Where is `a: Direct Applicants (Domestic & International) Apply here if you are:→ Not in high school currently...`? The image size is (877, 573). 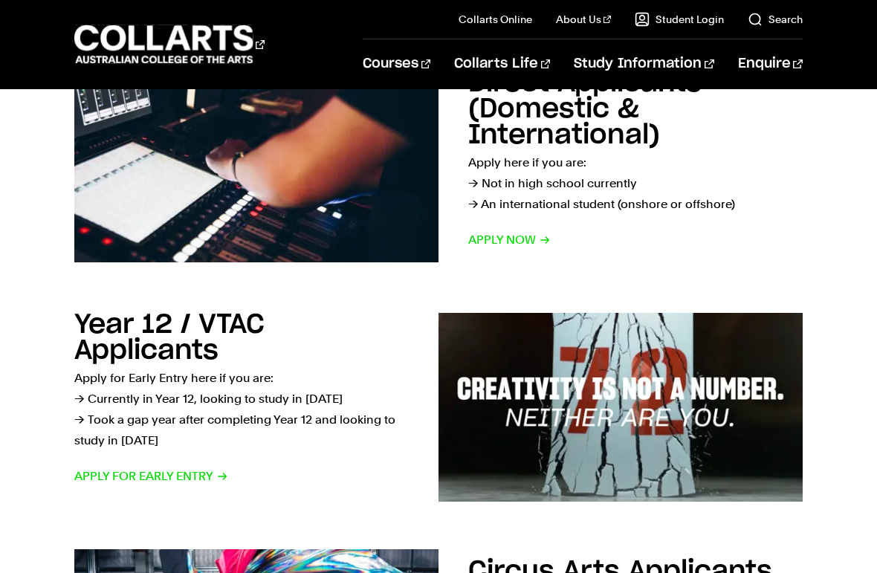 a: Direct Applicants (Domestic & International) Apply here if you are:→ Not in high school currently... is located at coordinates (438, 168).